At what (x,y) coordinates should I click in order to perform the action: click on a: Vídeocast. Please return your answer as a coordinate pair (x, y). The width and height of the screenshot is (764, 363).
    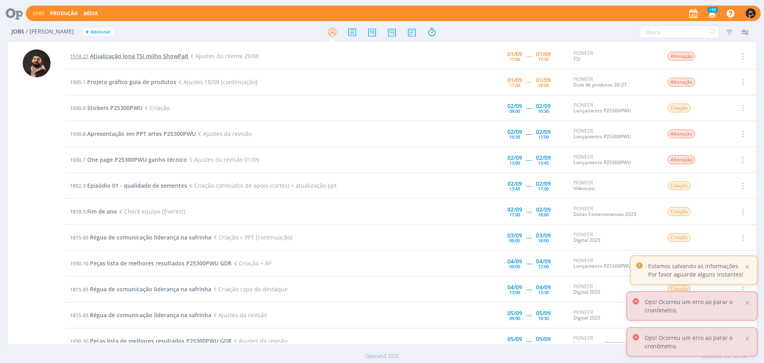
    Looking at the image, I should click on (584, 188).